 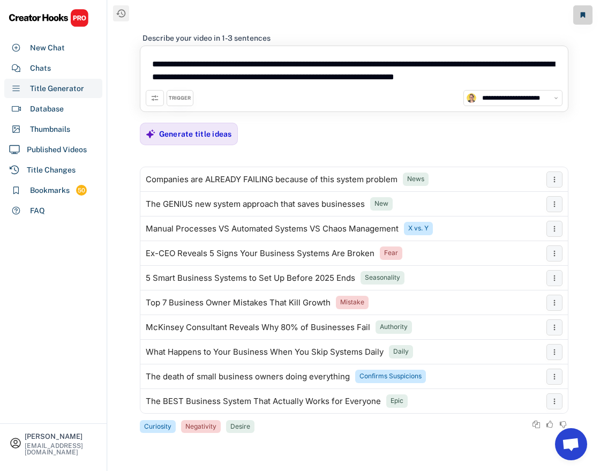 What do you see at coordinates (57, 88) in the screenshot?
I see `div: Title Generator` at bounding box center [57, 88].